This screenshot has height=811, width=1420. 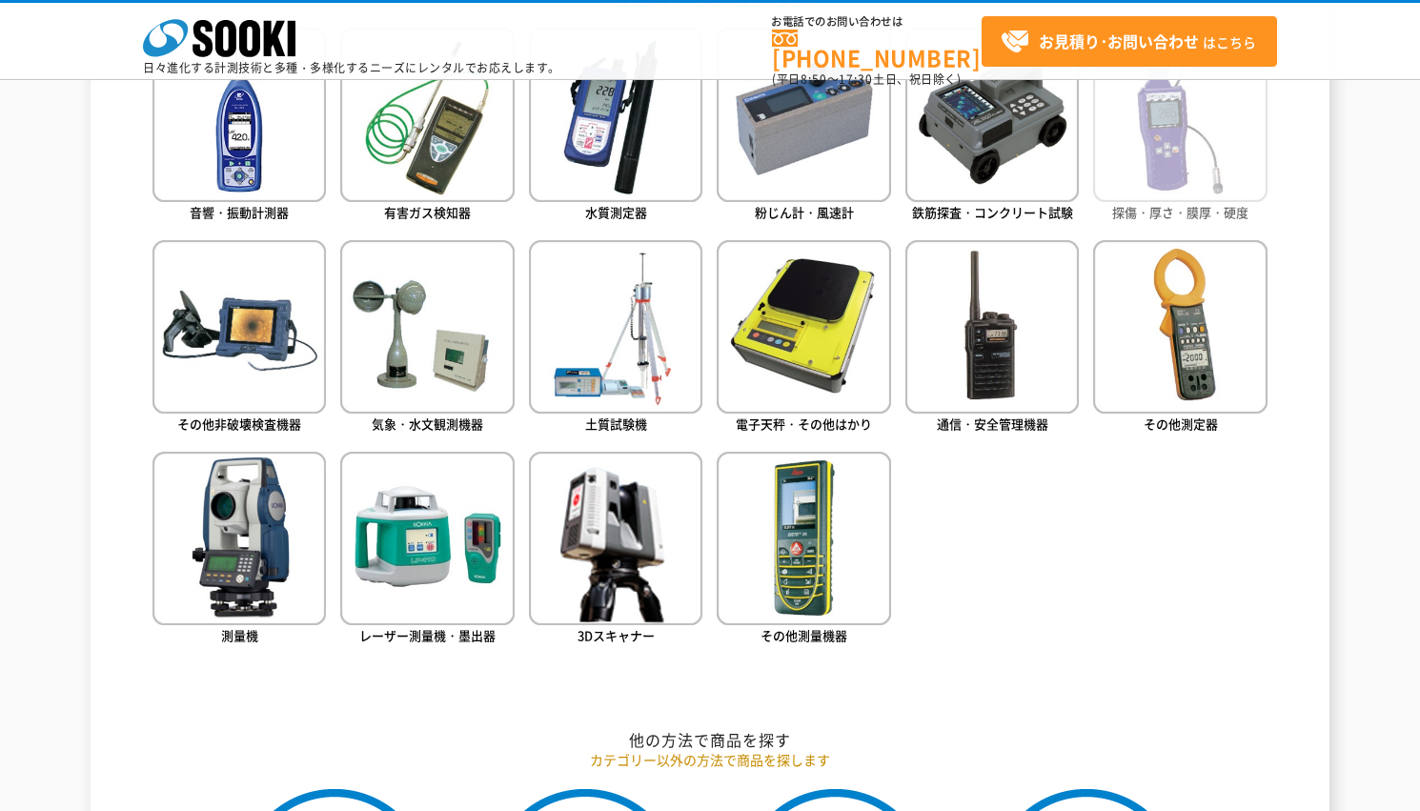 What do you see at coordinates (992, 338) in the screenshot?
I see `a: 通信・安全管理機器` at bounding box center [992, 338].